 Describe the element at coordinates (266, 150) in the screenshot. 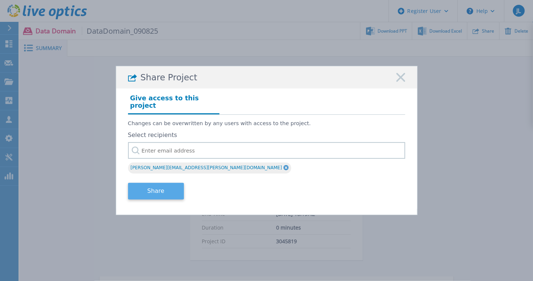

I see `input: Enter email address` at that location.